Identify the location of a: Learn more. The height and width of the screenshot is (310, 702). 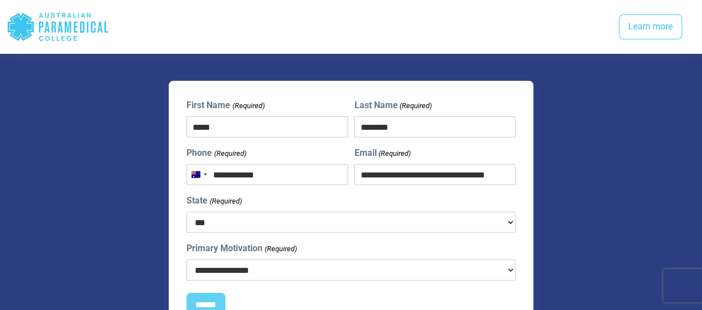
(651, 27).